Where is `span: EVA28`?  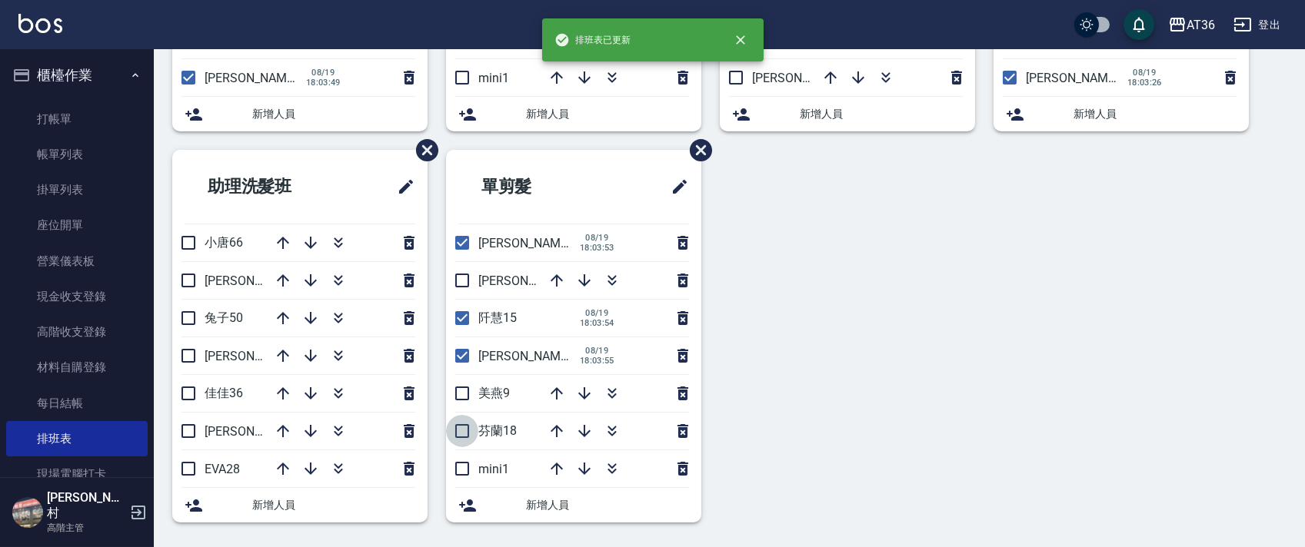
span: EVA28 is located at coordinates (222, 469).